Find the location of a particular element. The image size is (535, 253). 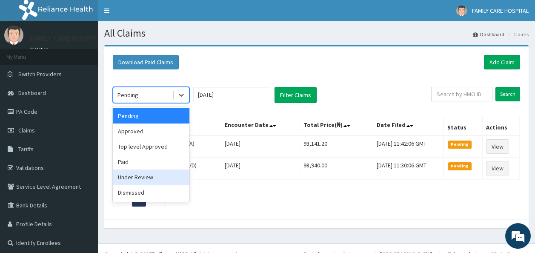

a: Online is located at coordinates (40, 49).